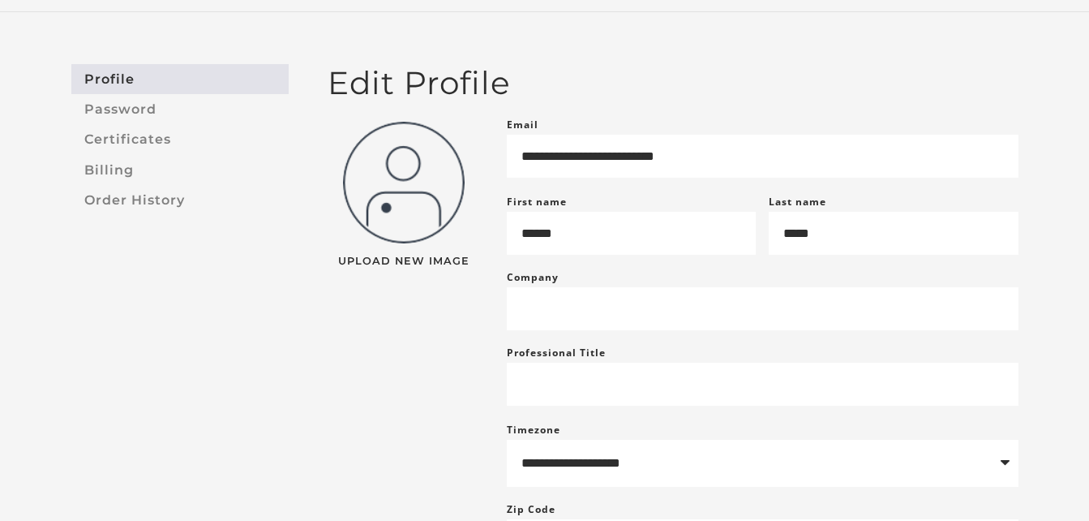 The image size is (1089, 521). Describe the element at coordinates (797, 201) in the screenshot. I see `label: Last name` at that location.